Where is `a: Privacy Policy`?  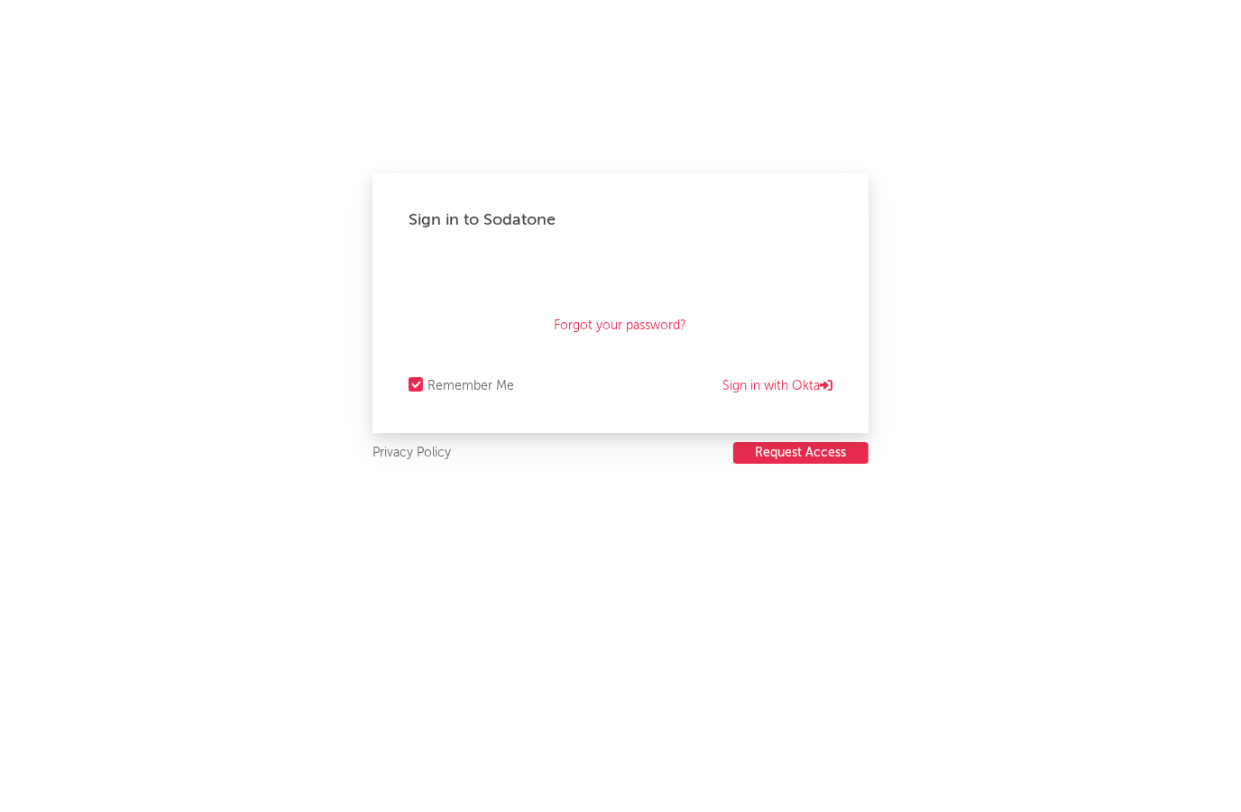 a: Privacy Policy is located at coordinates (411, 453).